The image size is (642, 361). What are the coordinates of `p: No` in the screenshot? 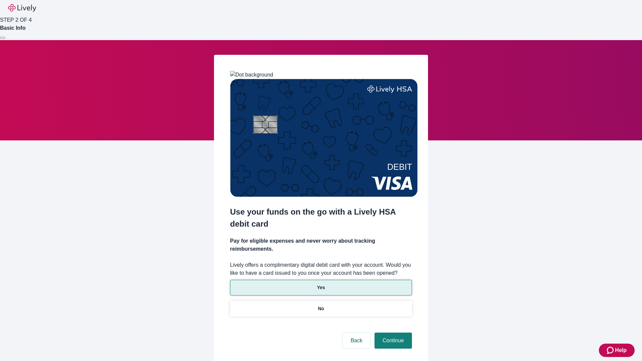 It's located at (321, 309).